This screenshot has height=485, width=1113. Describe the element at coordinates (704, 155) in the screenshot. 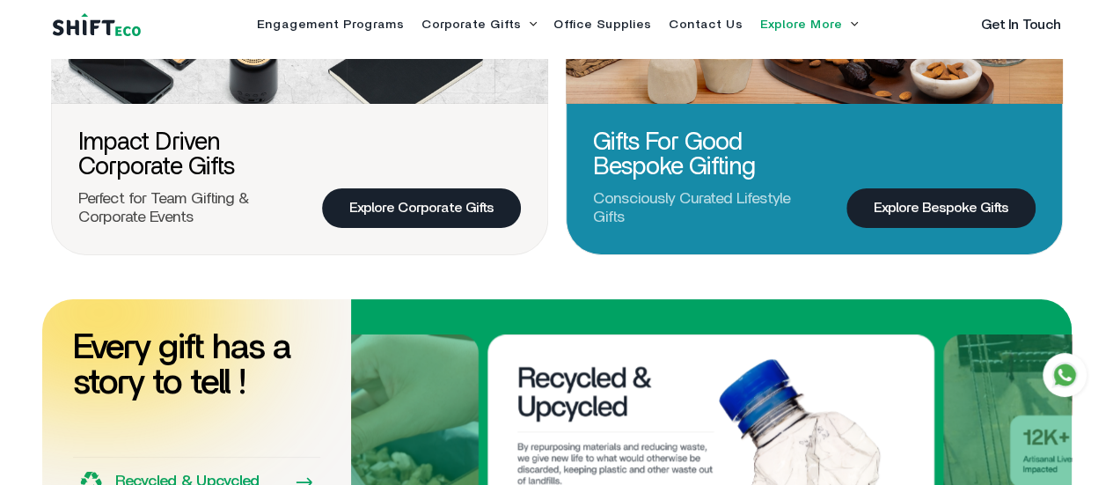

I see `h3: Gifts for Good Bespoke Gifting` at that location.